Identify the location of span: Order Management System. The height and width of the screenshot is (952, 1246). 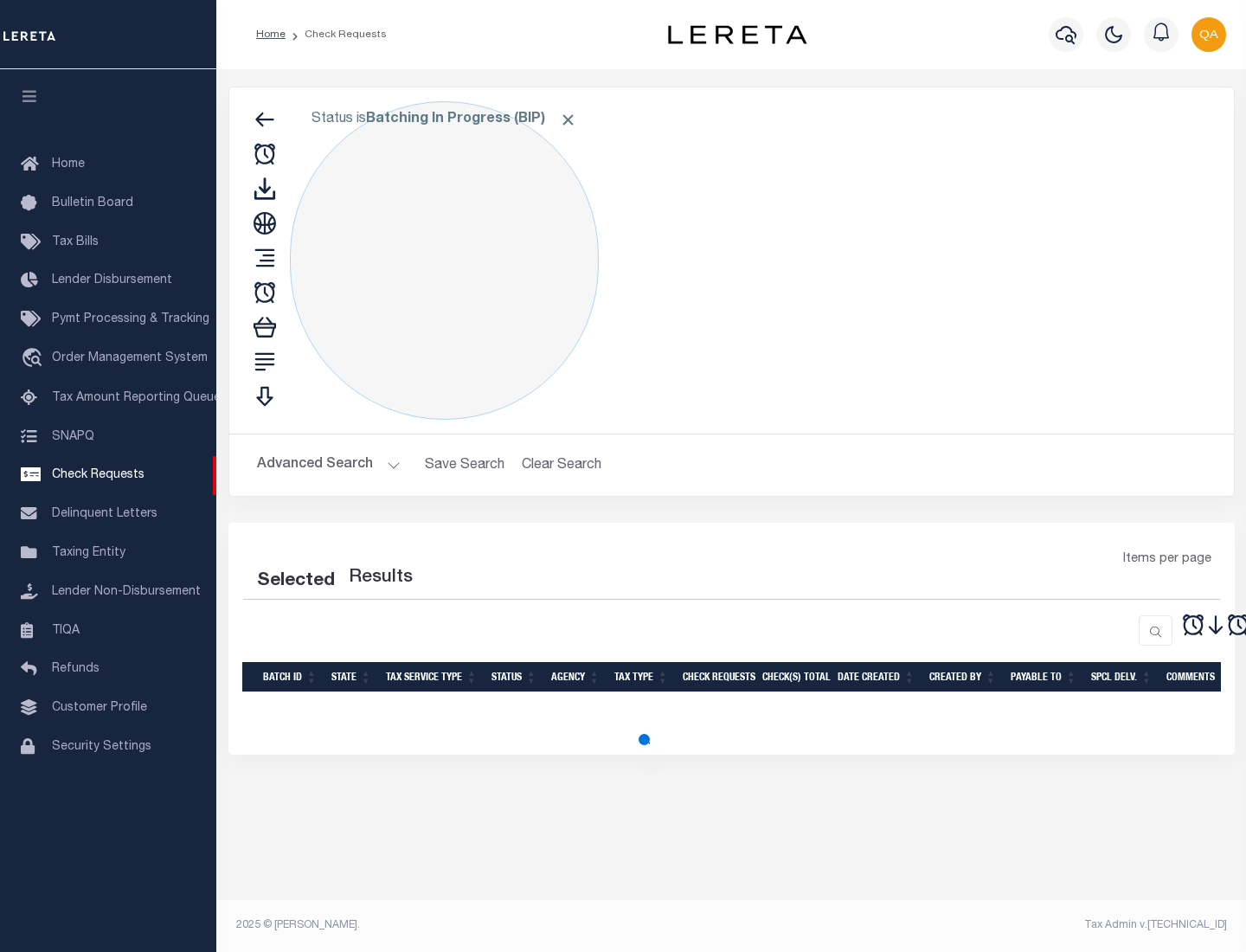
(130, 358).